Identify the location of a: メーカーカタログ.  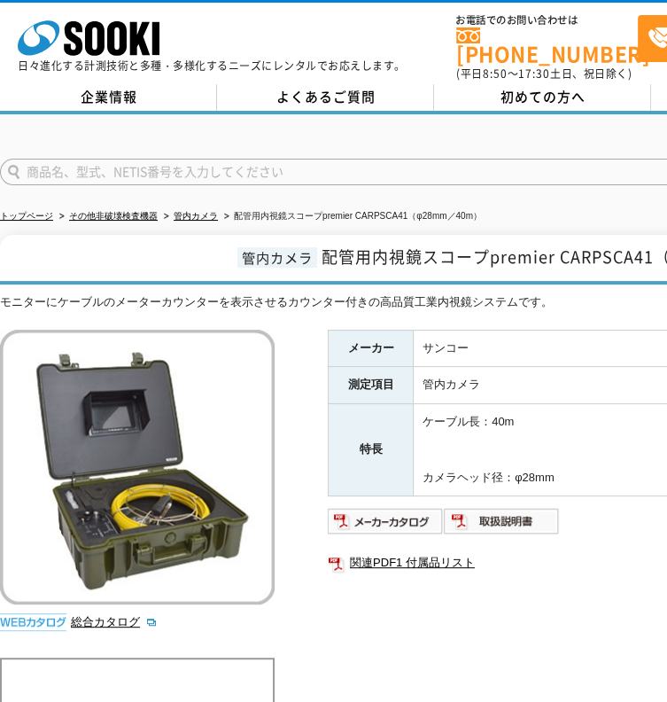
(385, 525).